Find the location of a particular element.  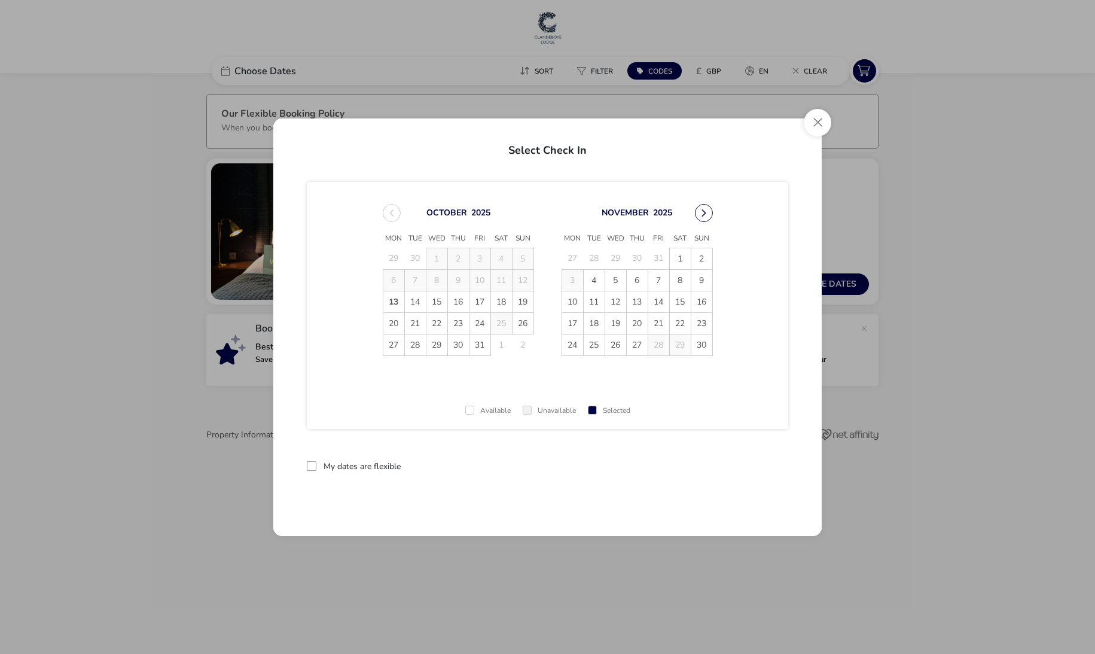

span: 29 is located at coordinates (437, 345).